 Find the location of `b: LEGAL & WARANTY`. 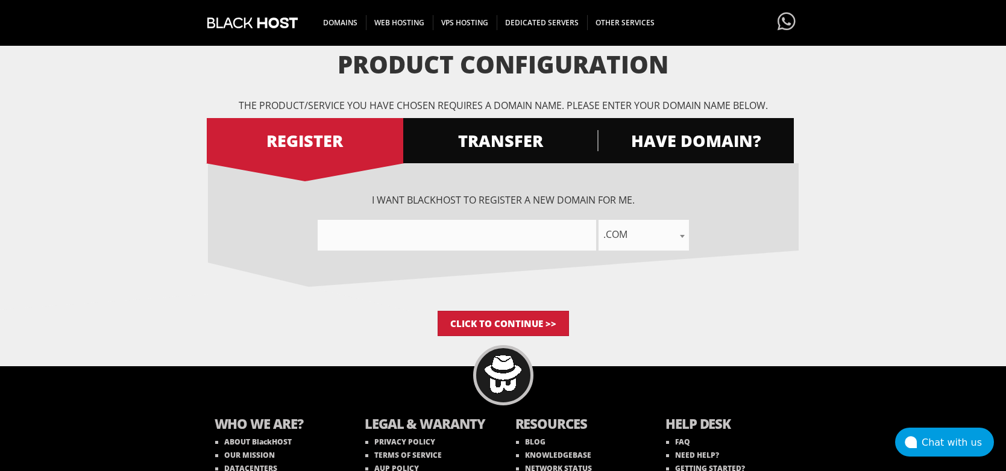

b: LEGAL & WARANTY is located at coordinates (428, 425).